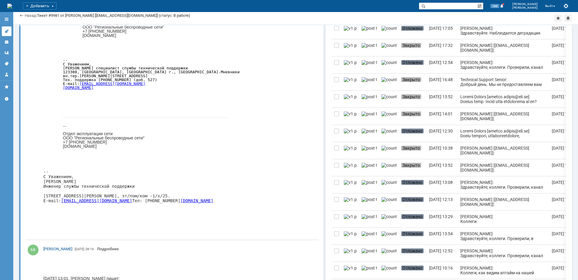 The height and width of the screenshot is (280, 578). Describe the element at coordinates (7, 31) in the screenshot. I see `a: Активности` at that location.